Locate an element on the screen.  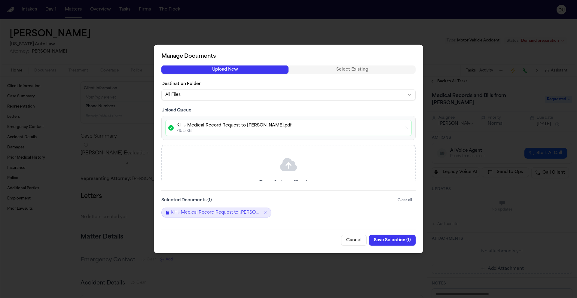
p: Drag & drop files here is located at coordinates (289, 183).